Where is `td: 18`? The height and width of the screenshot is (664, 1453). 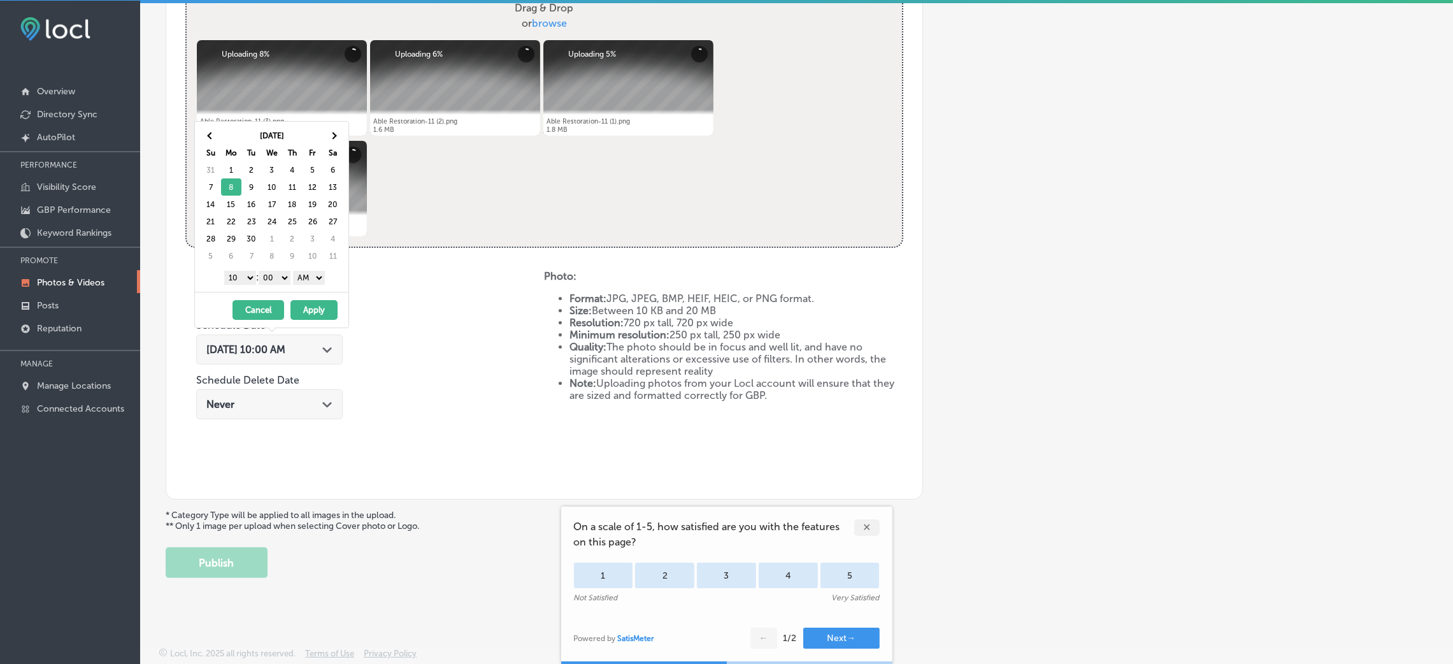 td: 18 is located at coordinates (292, 204).